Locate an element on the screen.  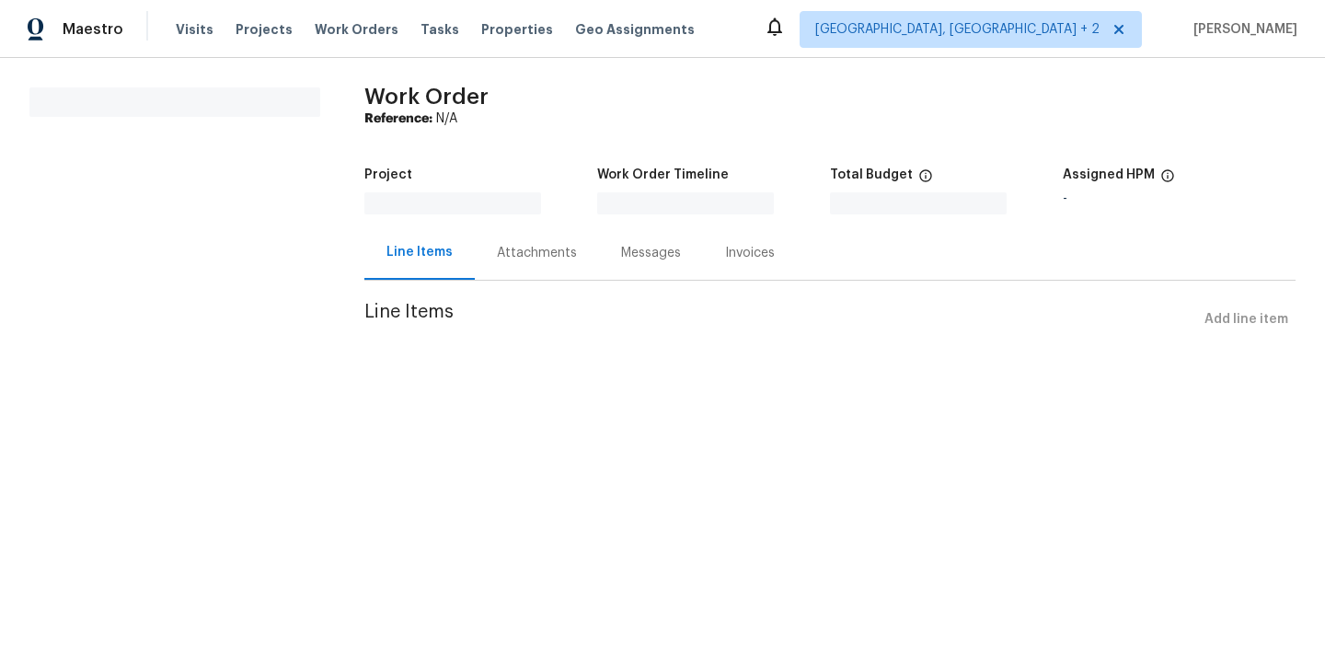
div: Messages is located at coordinates (651, 253).